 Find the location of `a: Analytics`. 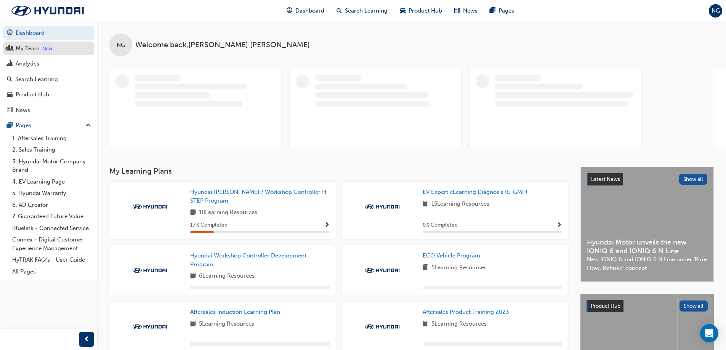

a: Analytics is located at coordinates (48, 64).